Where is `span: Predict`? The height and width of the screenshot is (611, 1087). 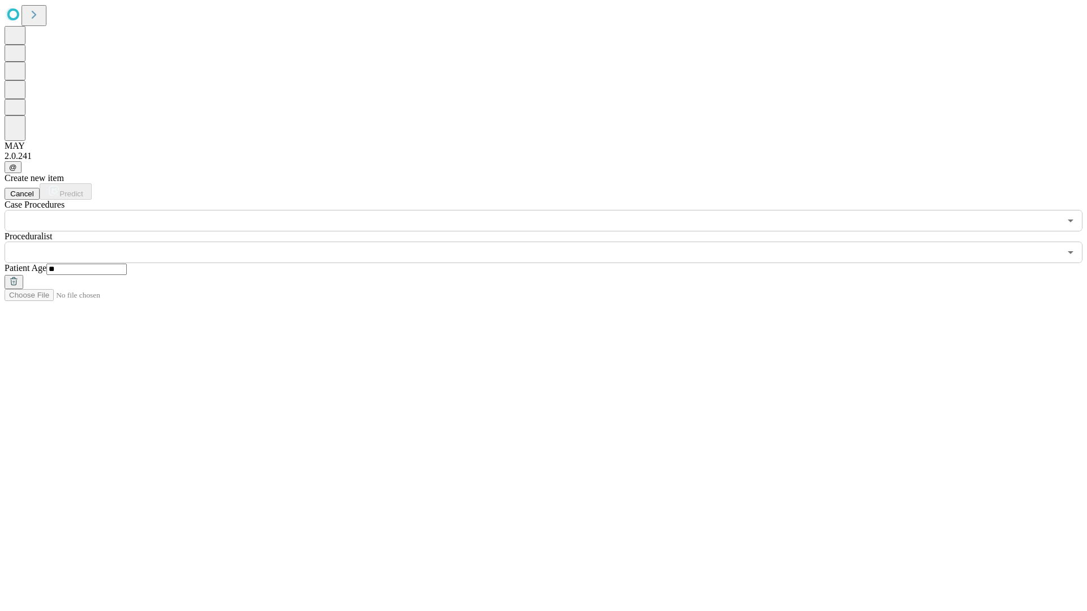 span: Predict is located at coordinates (71, 194).